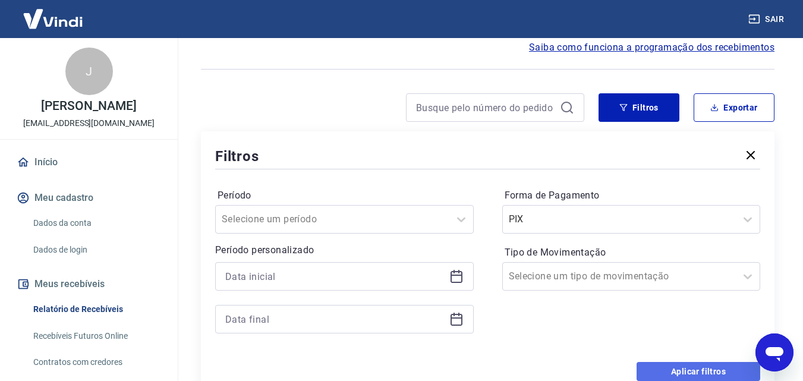 Image resolution: width=803 pixels, height=381 pixels. I want to click on label: Período, so click(344, 196).